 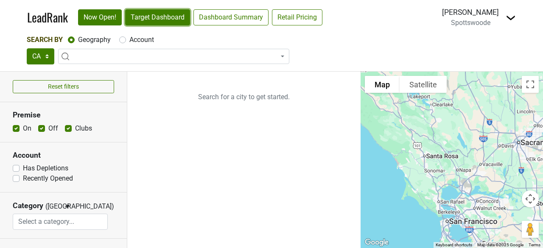 I want to click on a: LeadRank, so click(x=48, y=17).